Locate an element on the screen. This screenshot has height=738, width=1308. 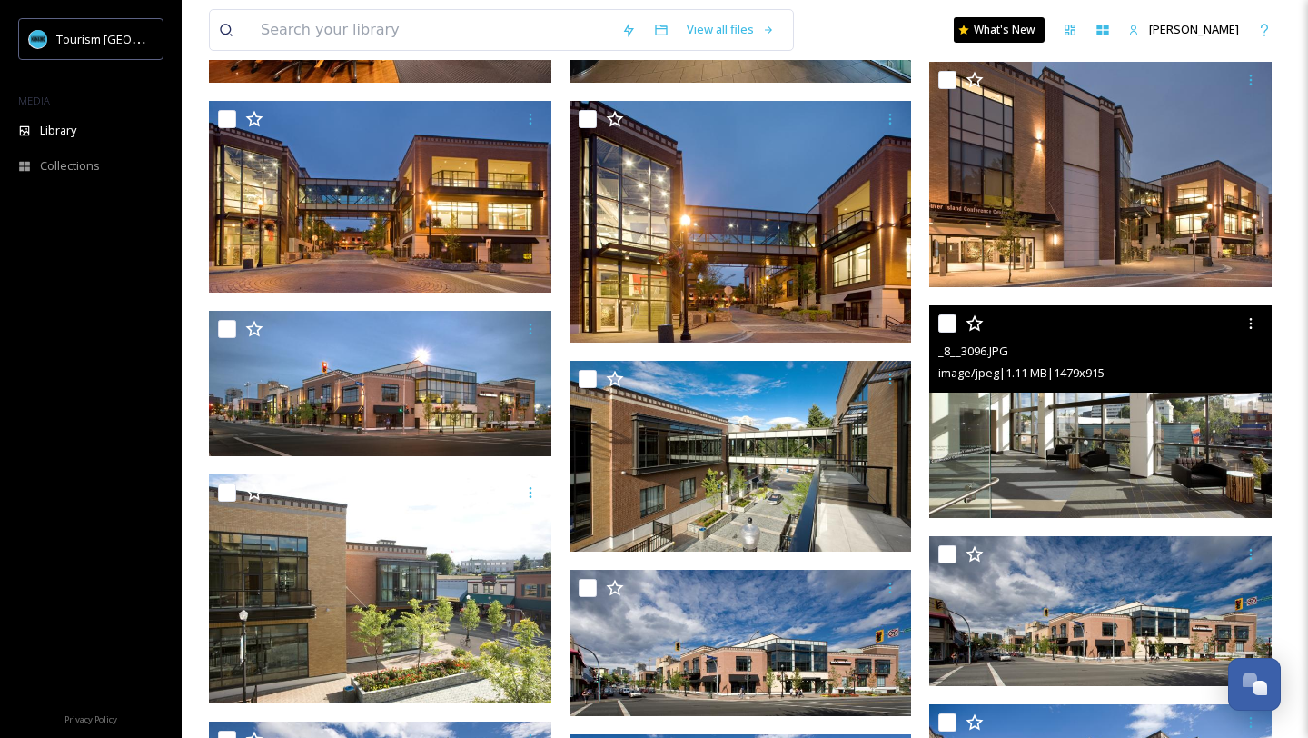
span: image/jpeg | 1.11 MB | 1479 x 915 is located at coordinates (1021, 372).